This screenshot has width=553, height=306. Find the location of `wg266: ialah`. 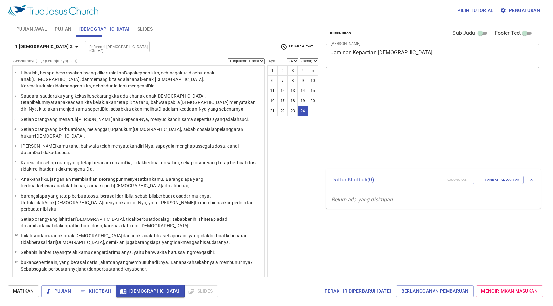

wg266: ialah is located at coordinates (132, 133).